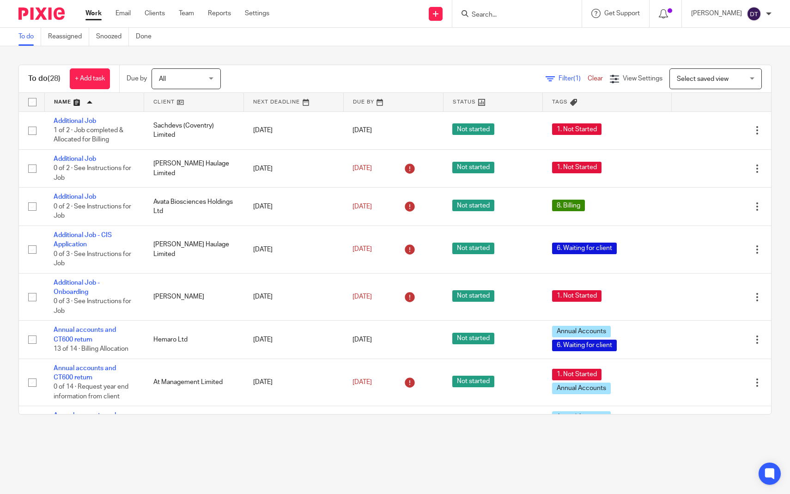 This screenshot has width=790, height=494. I want to click on span: All, so click(162, 79).